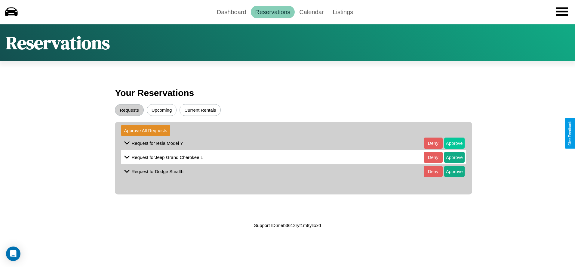 The height and width of the screenshot is (267, 575). Describe the element at coordinates (145, 130) in the screenshot. I see `button: Approve All Requests` at that location.